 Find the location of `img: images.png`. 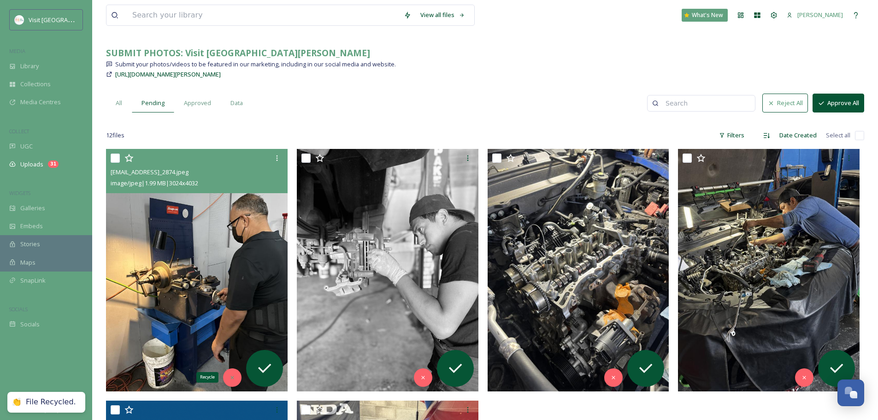

img: images.png is located at coordinates (19, 20).